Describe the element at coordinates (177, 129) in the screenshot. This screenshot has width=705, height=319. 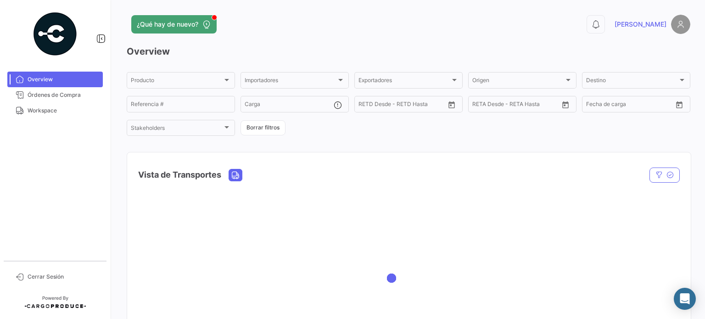
I see `span: Stakeholders` at that location.